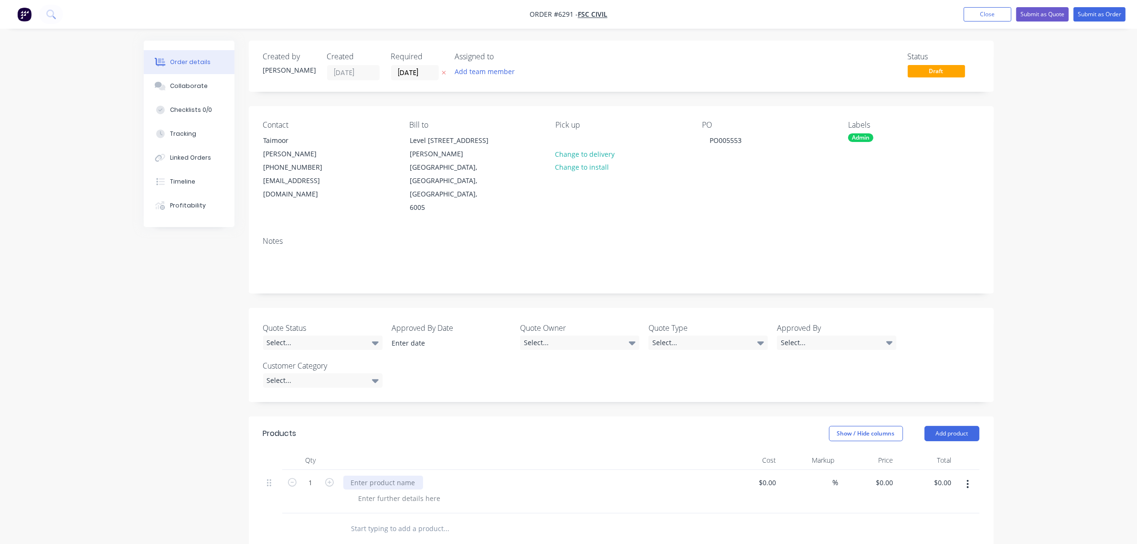 The height and width of the screenshot is (544, 1137). I want to click on div: Collaborate, so click(189, 86).